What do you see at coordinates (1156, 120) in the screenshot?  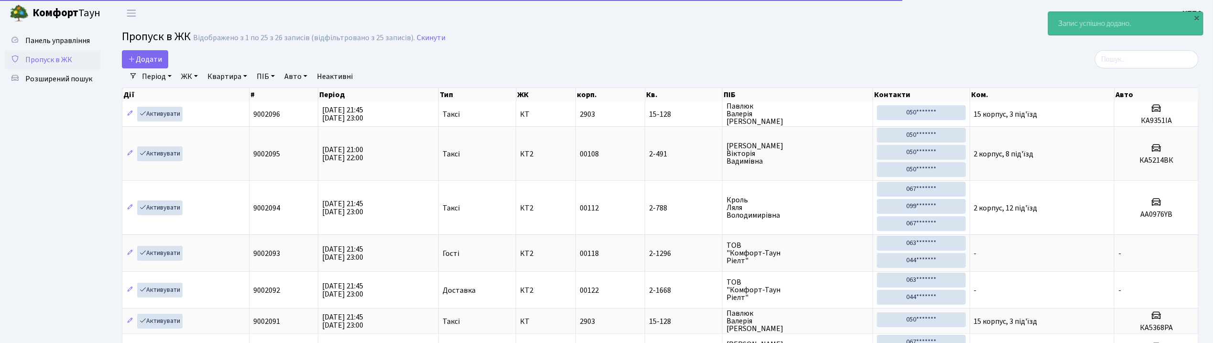 I see `h5: КА9351ІА` at bounding box center [1156, 120].